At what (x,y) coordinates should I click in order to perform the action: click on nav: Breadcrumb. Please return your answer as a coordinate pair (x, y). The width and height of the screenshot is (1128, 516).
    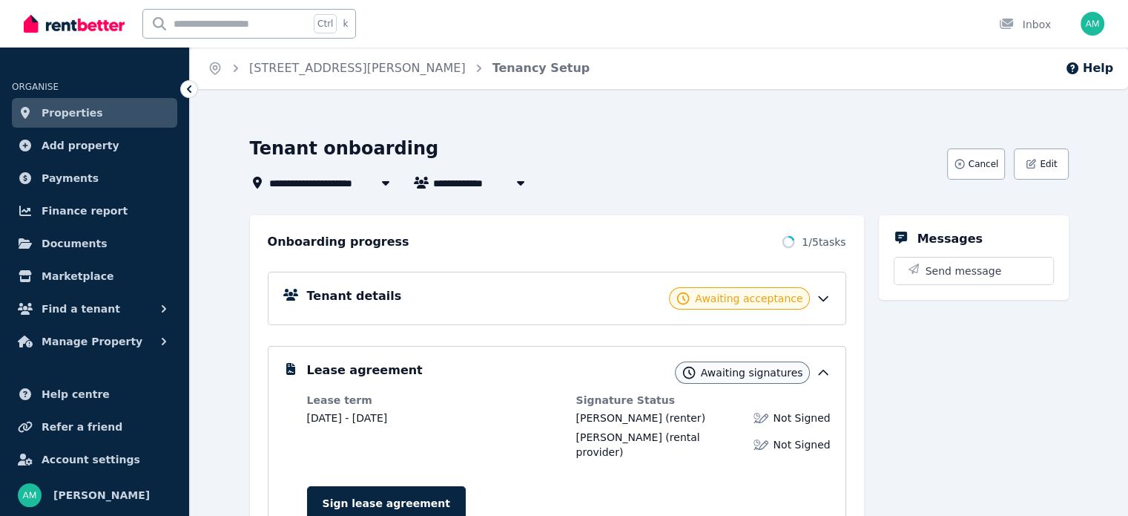
    Looking at the image, I should click on (398, 68).